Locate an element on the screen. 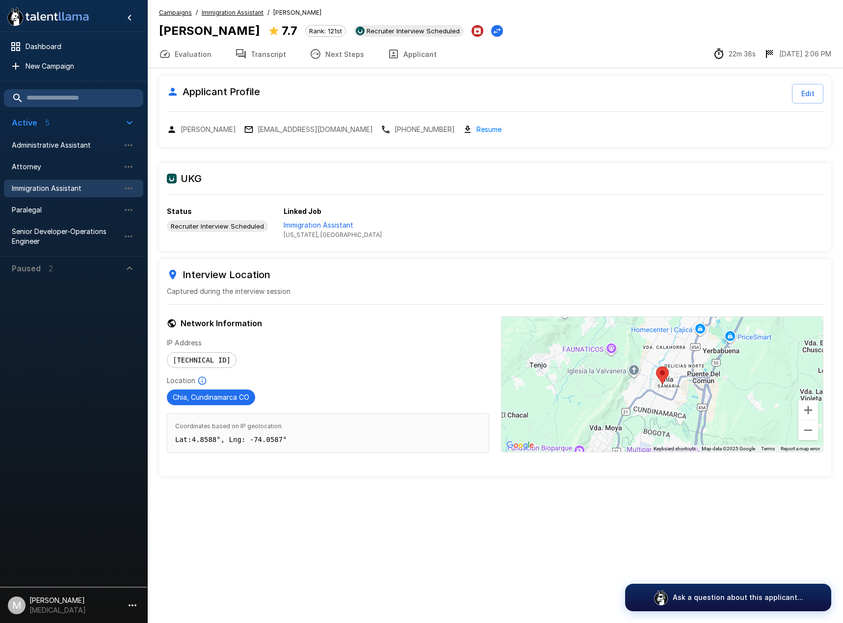 Image resolution: width=843 pixels, height=623 pixels. a: Resume is located at coordinates (489, 129).